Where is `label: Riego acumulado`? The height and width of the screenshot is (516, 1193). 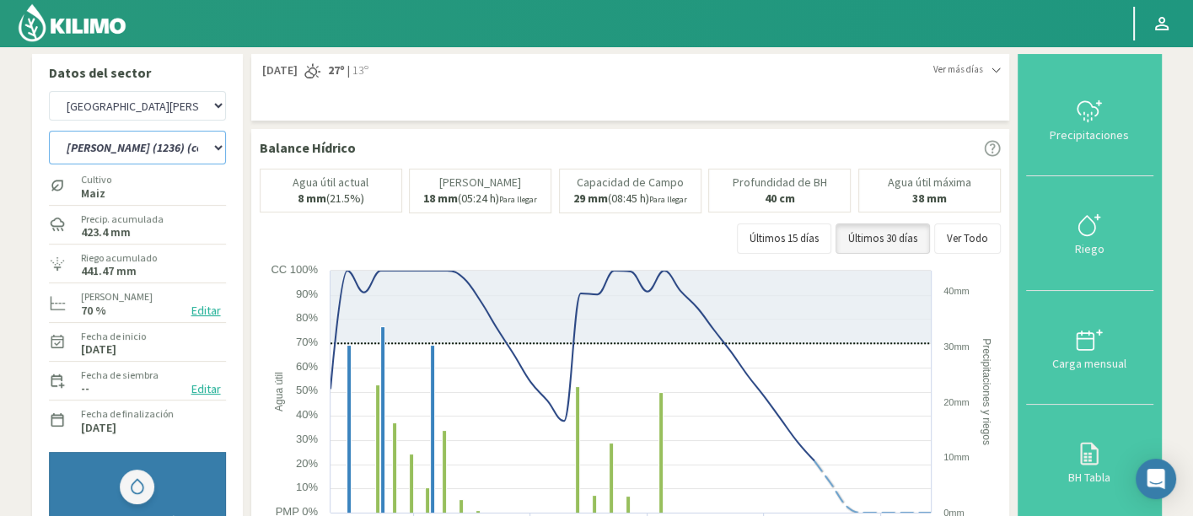
label: Riego acumulado is located at coordinates (119, 258).